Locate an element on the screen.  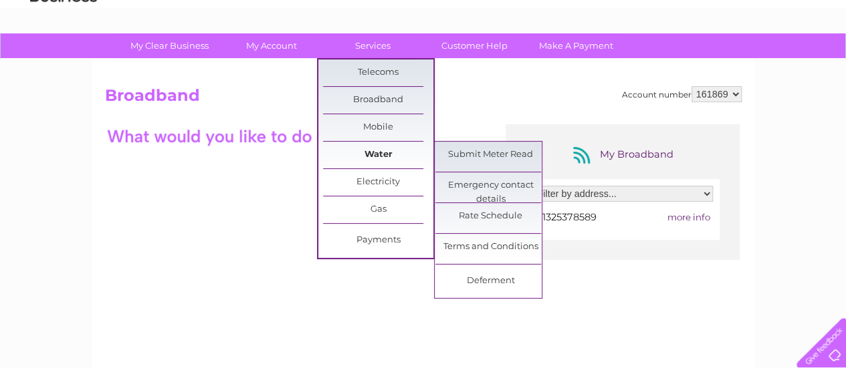
a: My Clear Business is located at coordinates (169, 45).